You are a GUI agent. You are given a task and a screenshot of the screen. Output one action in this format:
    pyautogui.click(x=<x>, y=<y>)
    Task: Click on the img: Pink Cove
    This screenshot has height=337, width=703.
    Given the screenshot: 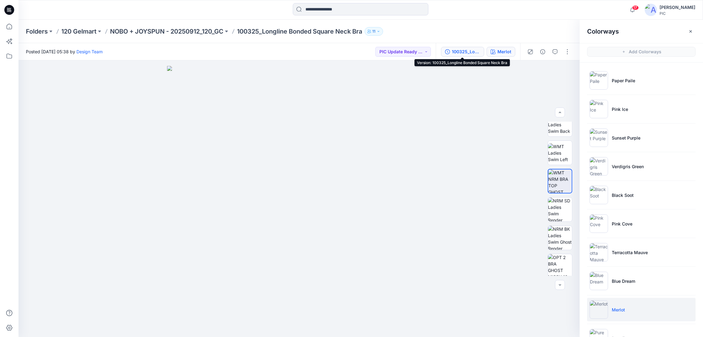 What is the action you would take?
    pyautogui.click(x=599, y=224)
    